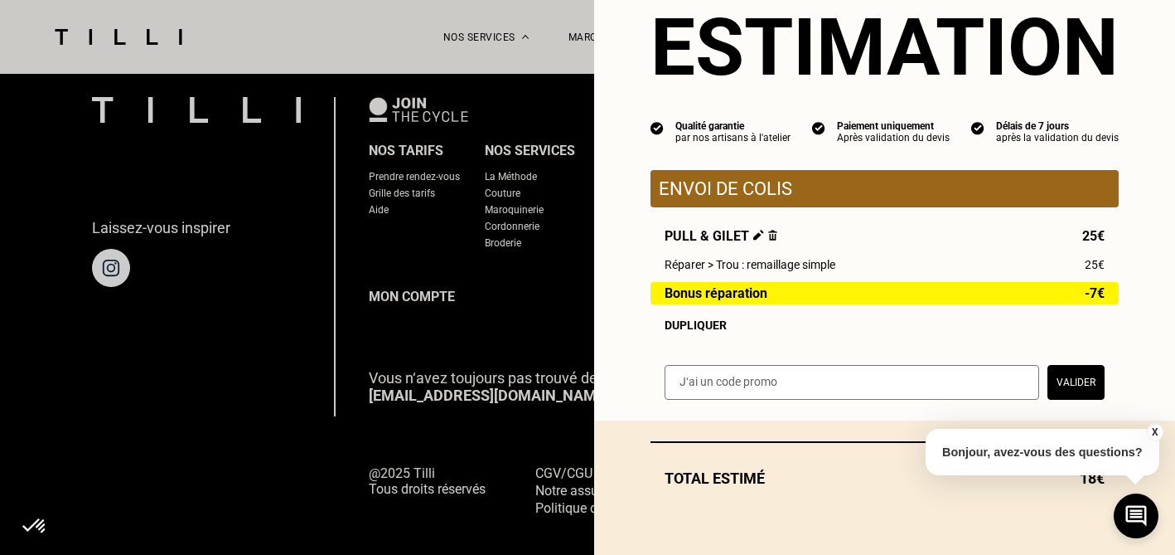 This screenshot has height=555, width=1175. What do you see at coordinates (885, 325) in the screenshot?
I see `div: Dupliquer` at bounding box center [885, 325].